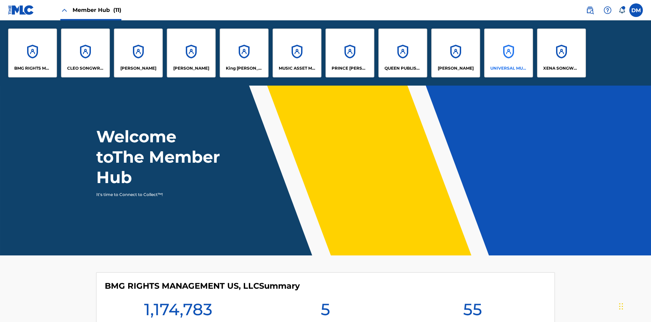 This screenshot has width=651, height=322. I want to click on a: AccountsQUEEN PUBLISHA, so click(403, 53).